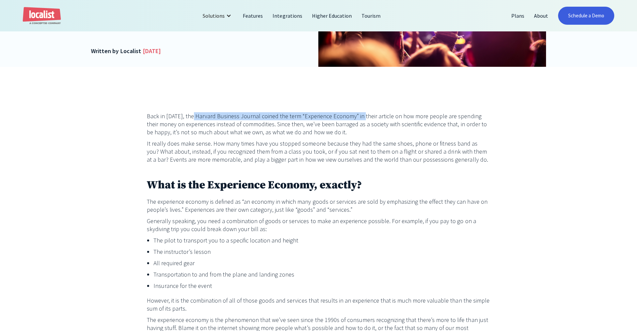 Image resolution: width=637 pixels, height=331 pixels. What do you see at coordinates (319, 186) in the screenshot?
I see `h2: What is the Experience Economy, exactly?` at bounding box center [319, 186].